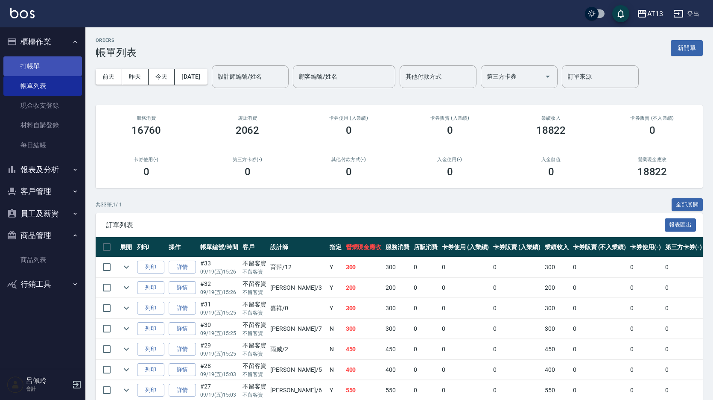  What do you see at coordinates (551, 118) in the screenshot?
I see `h2: 業績收入` at bounding box center [551, 118].